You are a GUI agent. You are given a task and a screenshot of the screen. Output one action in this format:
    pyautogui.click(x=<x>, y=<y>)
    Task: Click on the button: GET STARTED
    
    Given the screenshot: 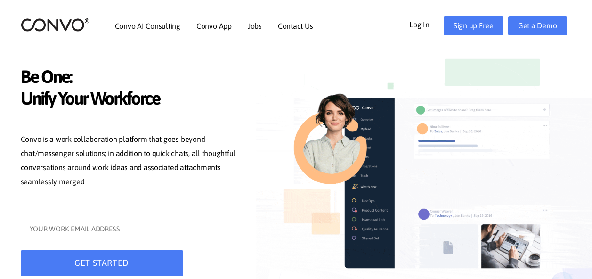 What is the action you would take?
    pyautogui.click(x=102, y=263)
    